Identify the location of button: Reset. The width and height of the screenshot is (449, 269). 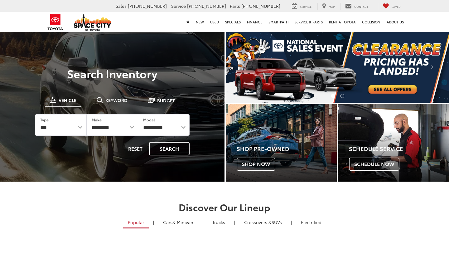
(135, 149).